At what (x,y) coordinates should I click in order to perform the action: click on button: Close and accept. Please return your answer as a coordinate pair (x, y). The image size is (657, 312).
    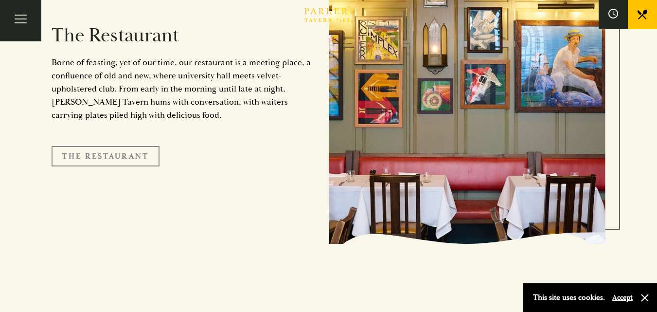
    Looking at the image, I should click on (644, 297).